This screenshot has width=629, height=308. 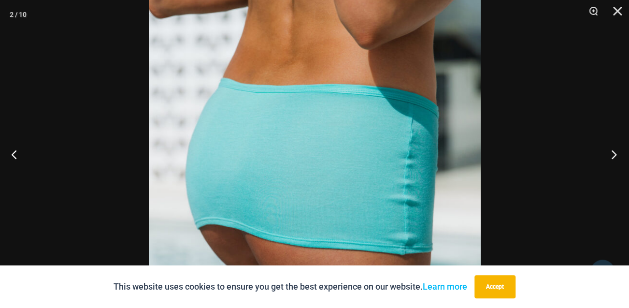 I want to click on button: Next, so click(x=611, y=154).